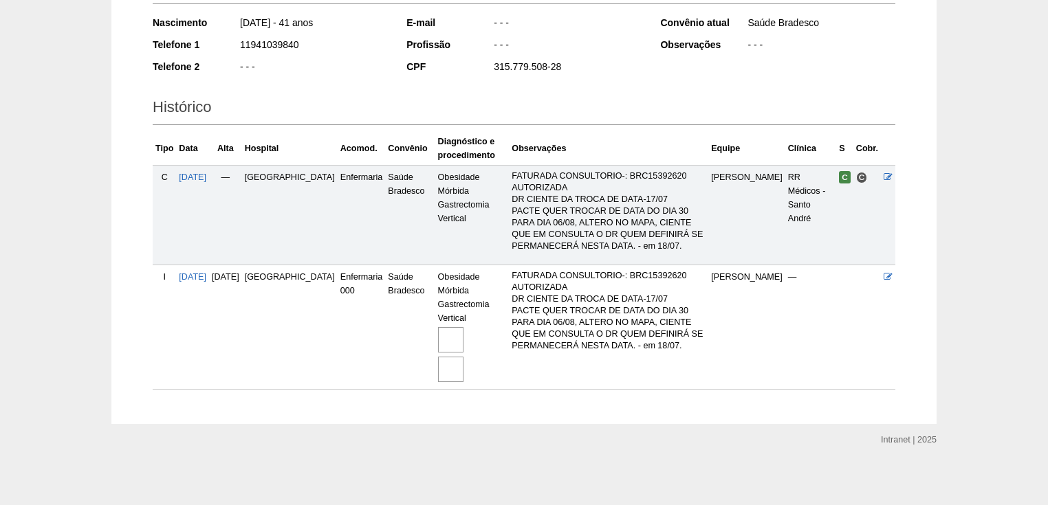 This screenshot has width=1048, height=505. Describe the element at coordinates (164, 277) in the screenshot. I see `div: I` at that location.